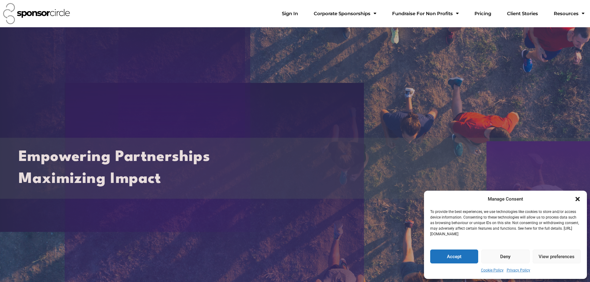  What do you see at coordinates (482, 14) in the screenshot?
I see `a: Pricing` at bounding box center [482, 14].